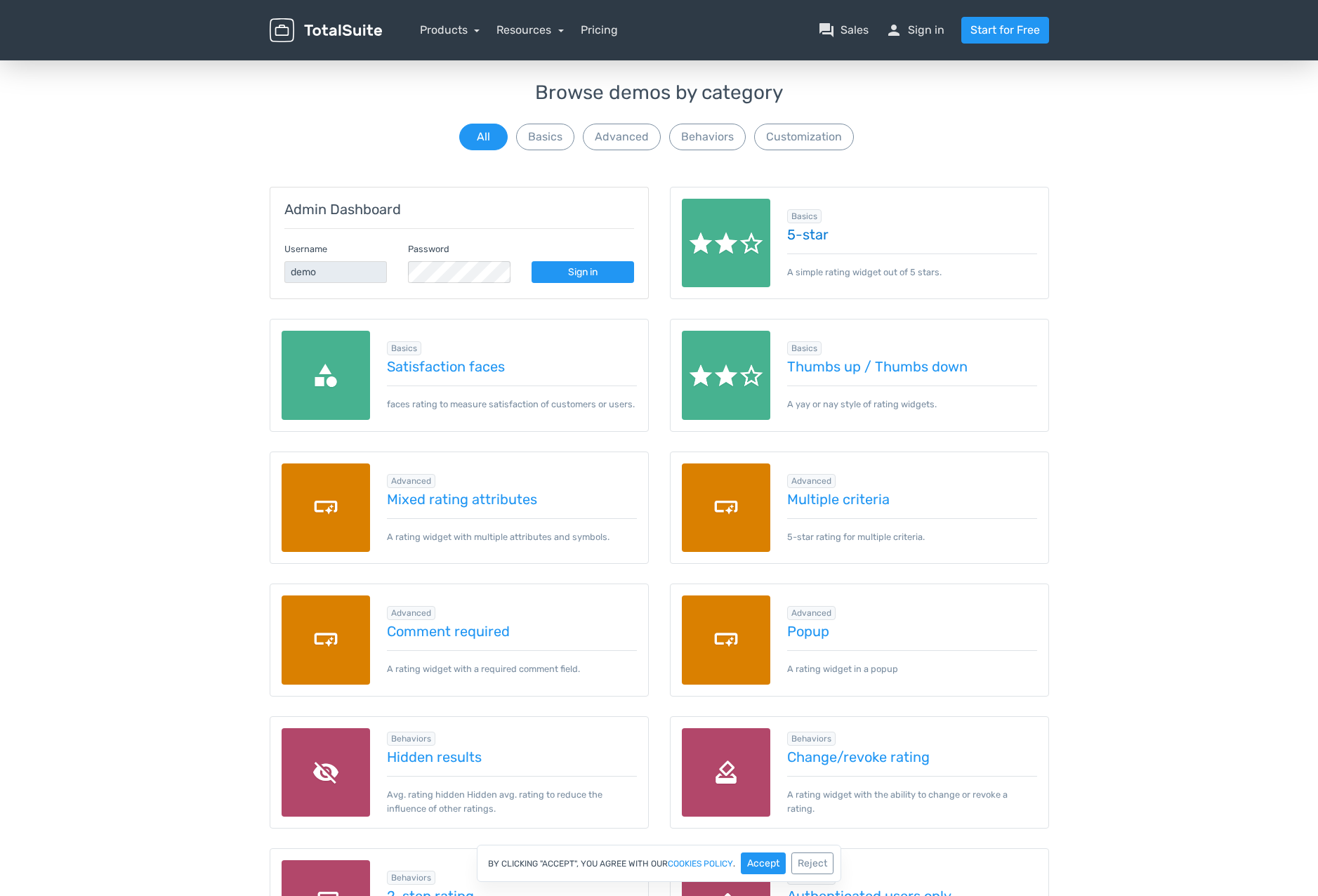 Image resolution: width=1318 pixels, height=896 pixels. Describe the element at coordinates (512, 795) in the screenshot. I see `p: Avg. rating hidden Hidden avg. rating to reduce the influence of other ratings.` at that location.